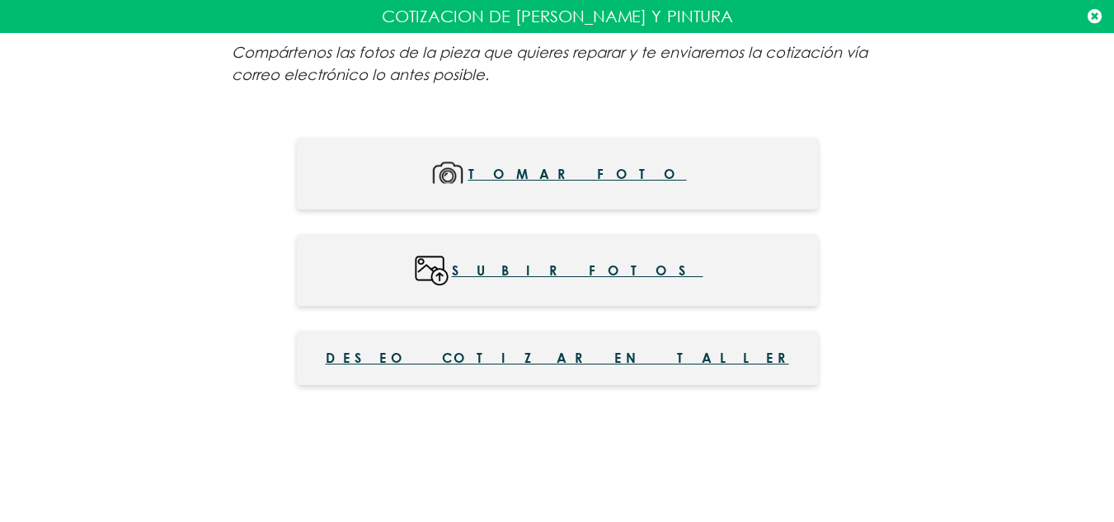 This screenshot has width=1114, height=522. Describe the element at coordinates (558, 270) in the screenshot. I see `button: Subir fotos` at that location.